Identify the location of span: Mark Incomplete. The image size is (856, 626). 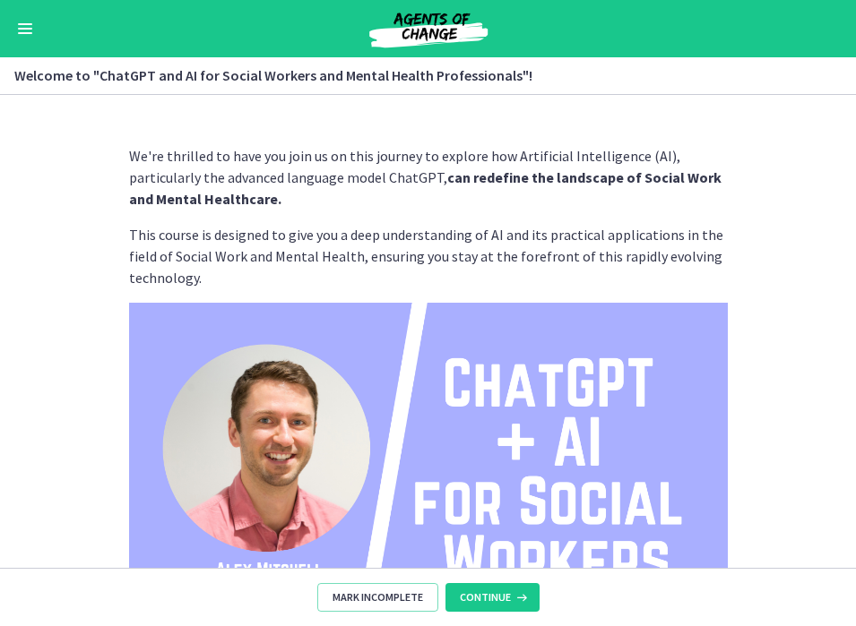
(377, 598).